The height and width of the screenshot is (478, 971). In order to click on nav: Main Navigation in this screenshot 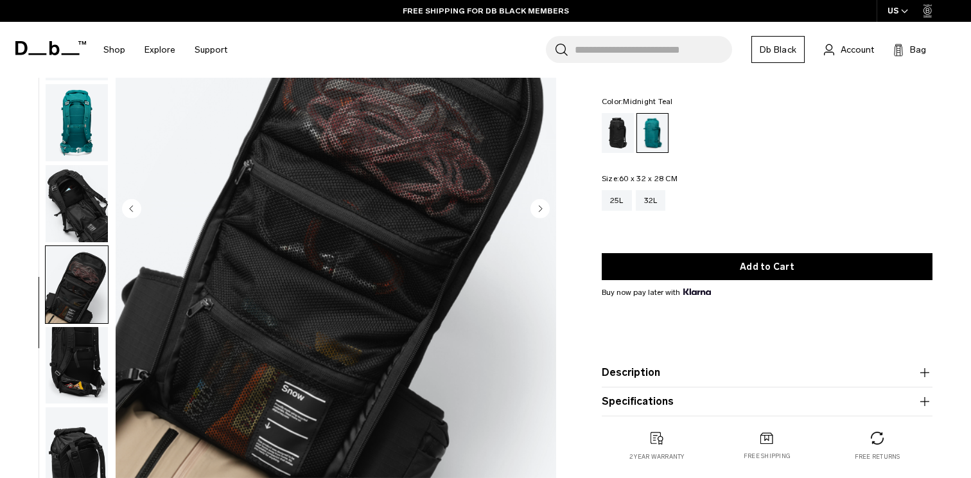, I will do `click(165, 49)`.